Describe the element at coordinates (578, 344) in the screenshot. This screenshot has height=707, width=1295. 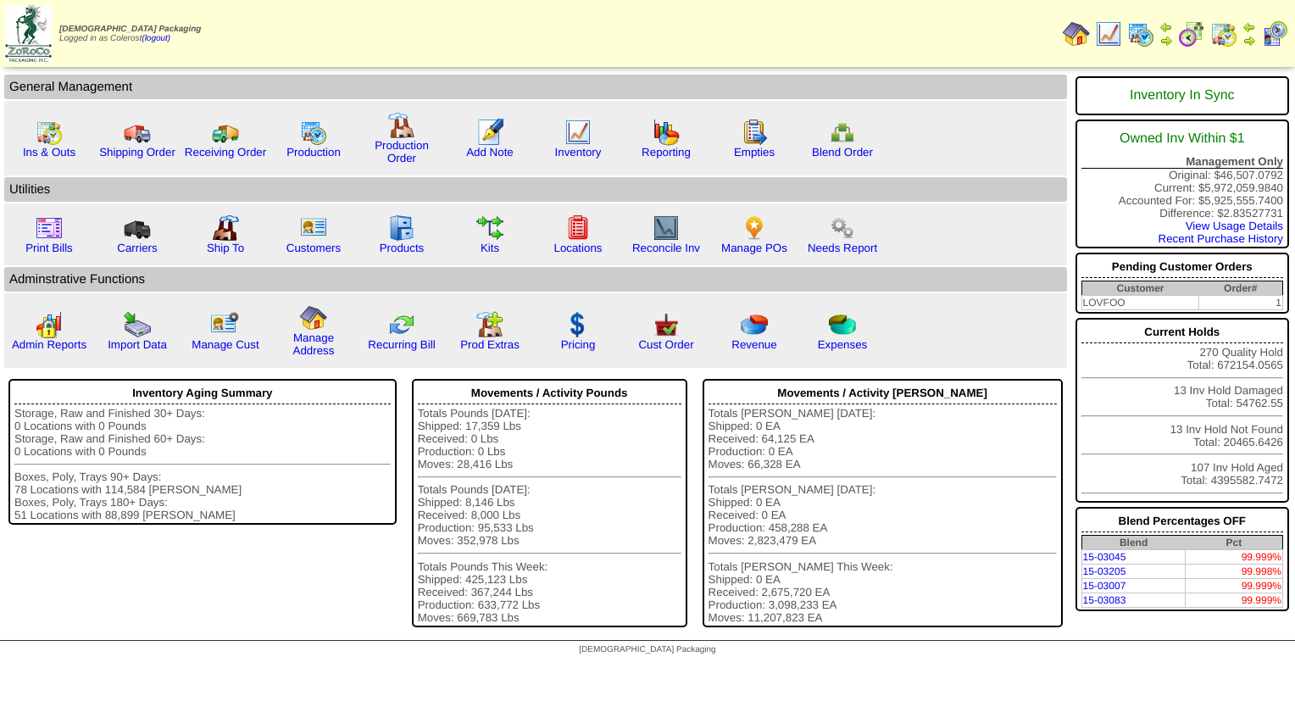
I see `a: Pricing` at that location.